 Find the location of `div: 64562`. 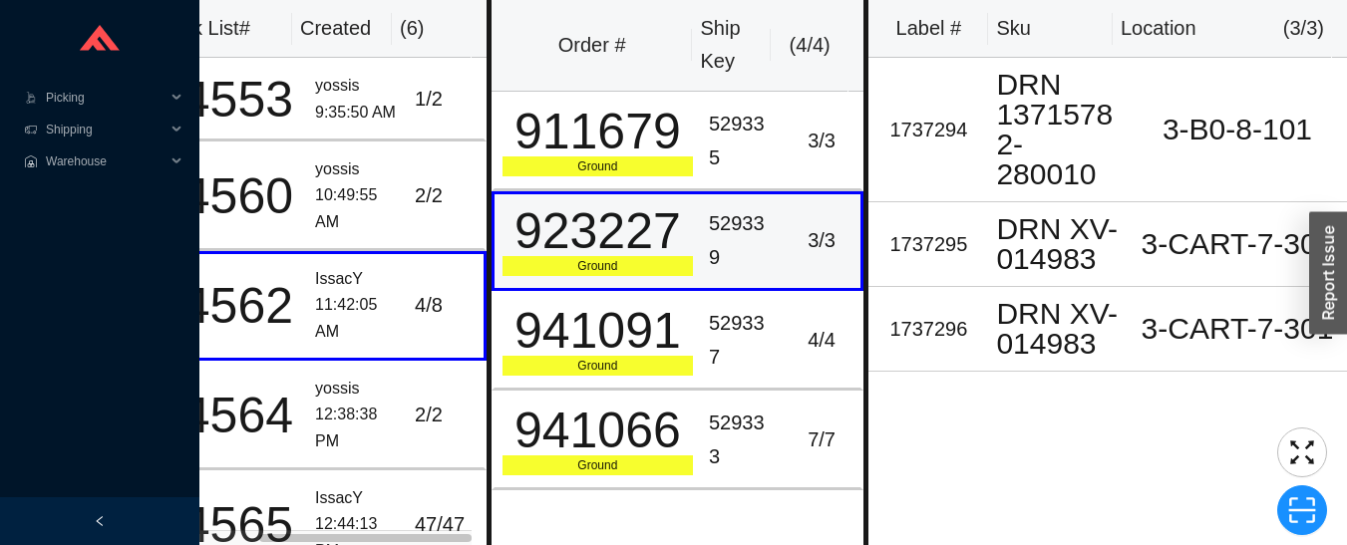

div: 64562 is located at coordinates (223, 306).